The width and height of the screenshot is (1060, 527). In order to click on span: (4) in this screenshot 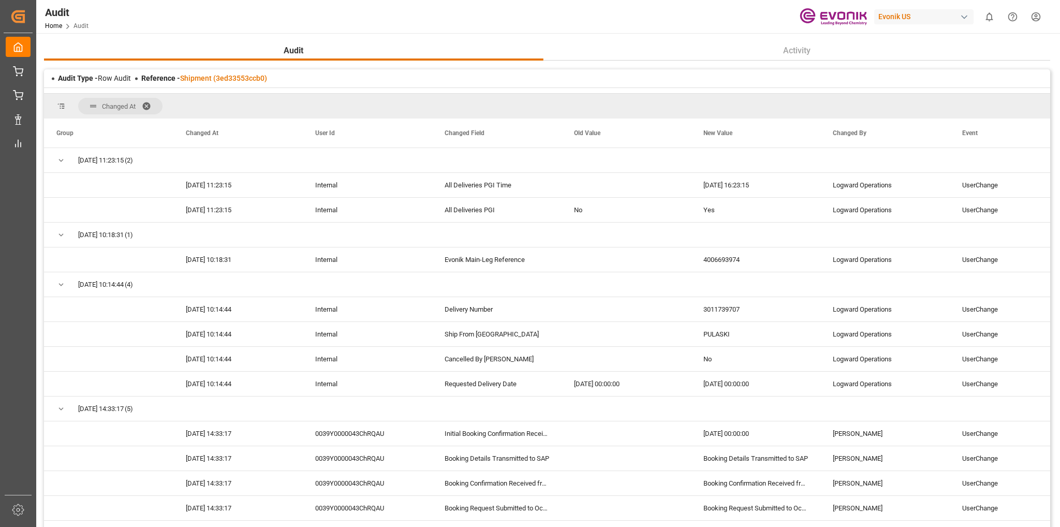, I will do `click(129, 285)`.